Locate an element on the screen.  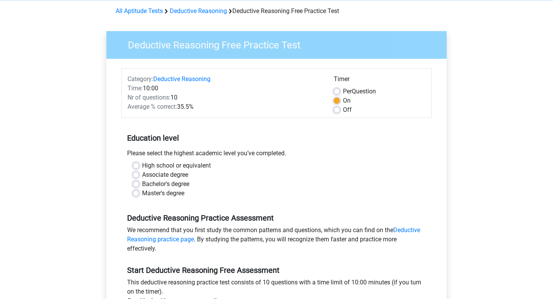
label: High school or equivalent is located at coordinates (176, 166).